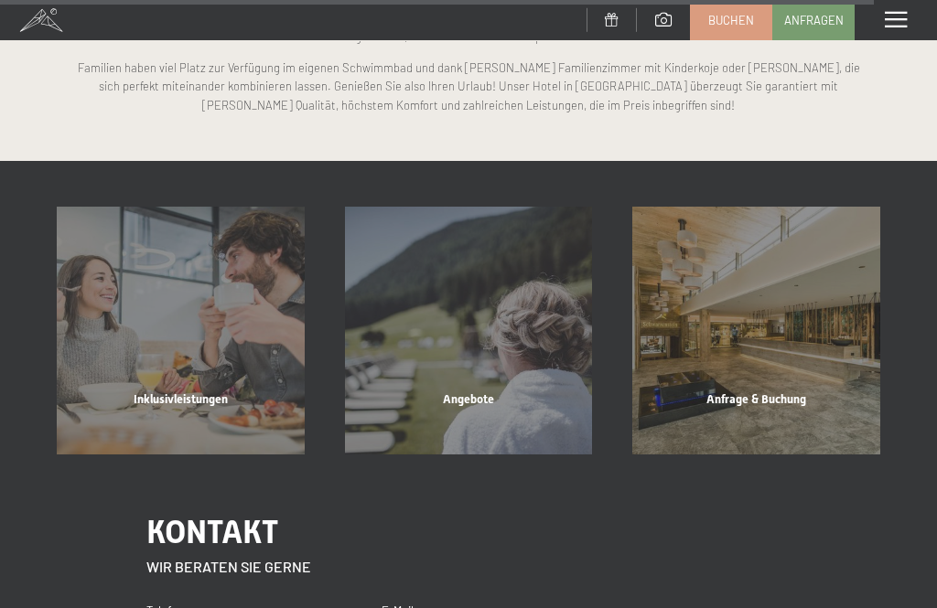 The height and width of the screenshot is (608, 937). What do you see at coordinates (813, 20) in the screenshot?
I see `a: Anfragen` at bounding box center [813, 20].